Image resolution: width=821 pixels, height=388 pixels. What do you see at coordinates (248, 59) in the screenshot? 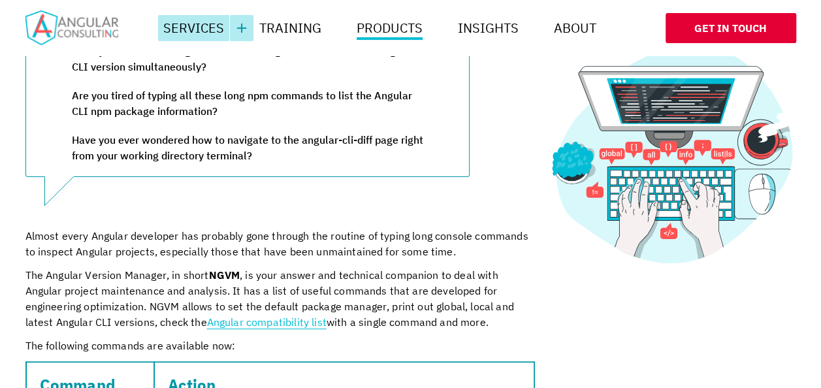
I see `p: Have you ever tried to figure out the local, global and the latest Angular CLI version simultaneo...` at bounding box center [248, 59].